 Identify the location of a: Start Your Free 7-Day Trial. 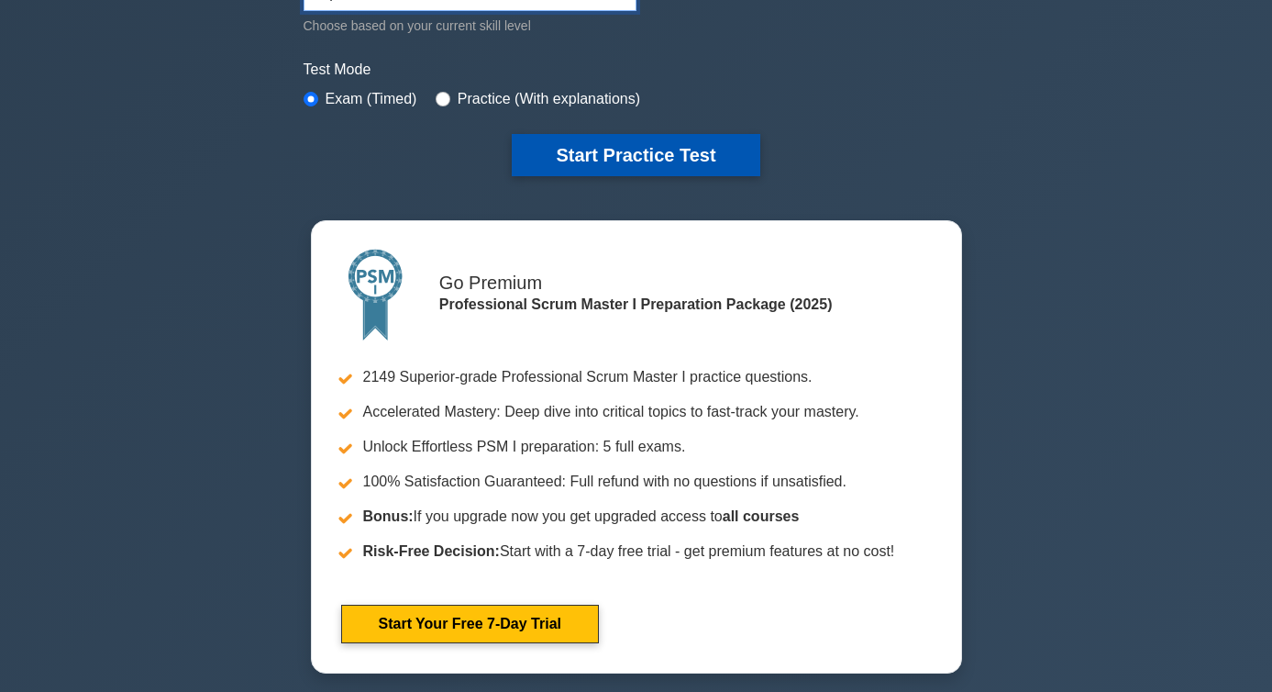
(470, 624).